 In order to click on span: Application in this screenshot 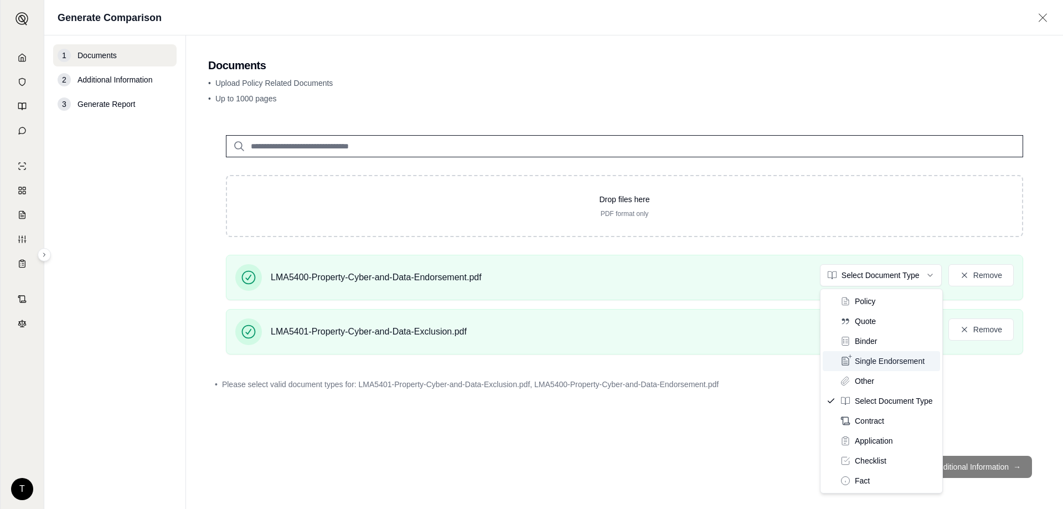, I will do `click(874, 441)`.